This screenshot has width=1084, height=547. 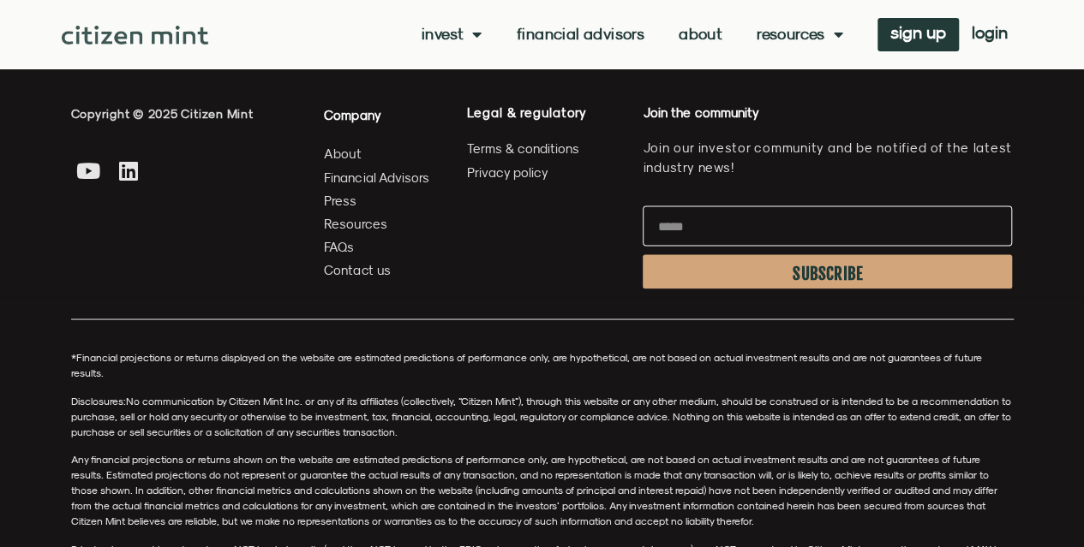 What do you see at coordinates (376, 176) in the screenshot?
I see `span: Financial Advisors` at bounding box center [376, 176].